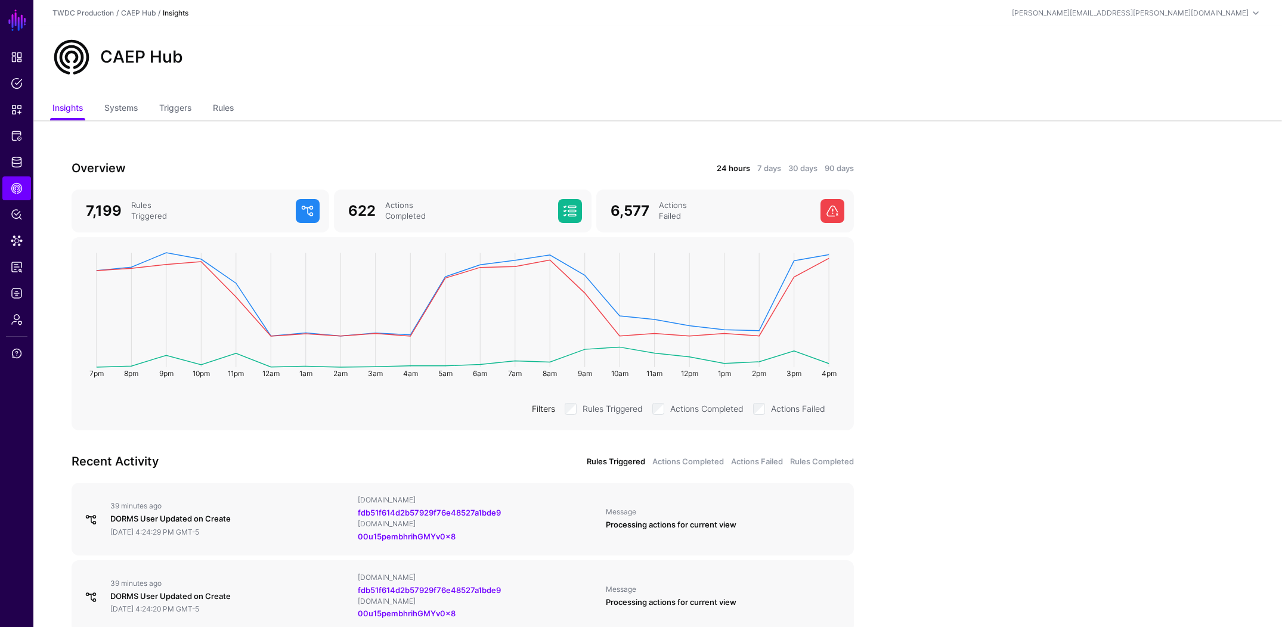  I want to click on a: Admin, so click(17, 320).